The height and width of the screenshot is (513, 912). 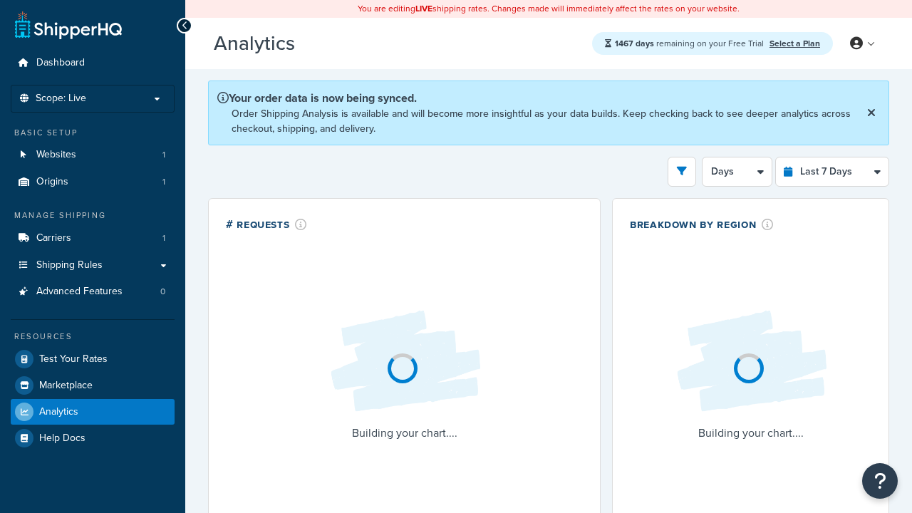 I want to click on div: # Requests, so click(x=266, y=224).